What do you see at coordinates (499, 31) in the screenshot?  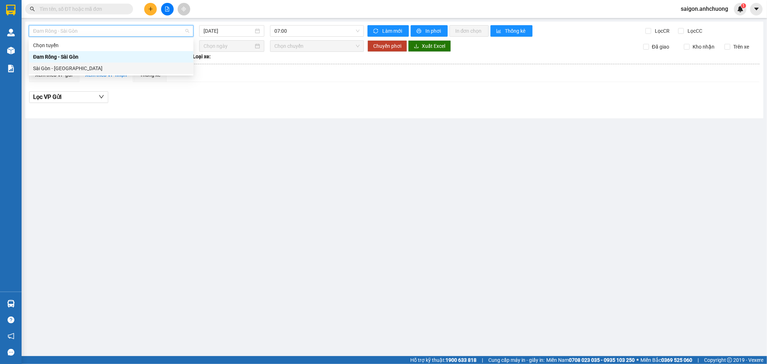 I see `span: bar-chart` at bounding box center [499, 31].